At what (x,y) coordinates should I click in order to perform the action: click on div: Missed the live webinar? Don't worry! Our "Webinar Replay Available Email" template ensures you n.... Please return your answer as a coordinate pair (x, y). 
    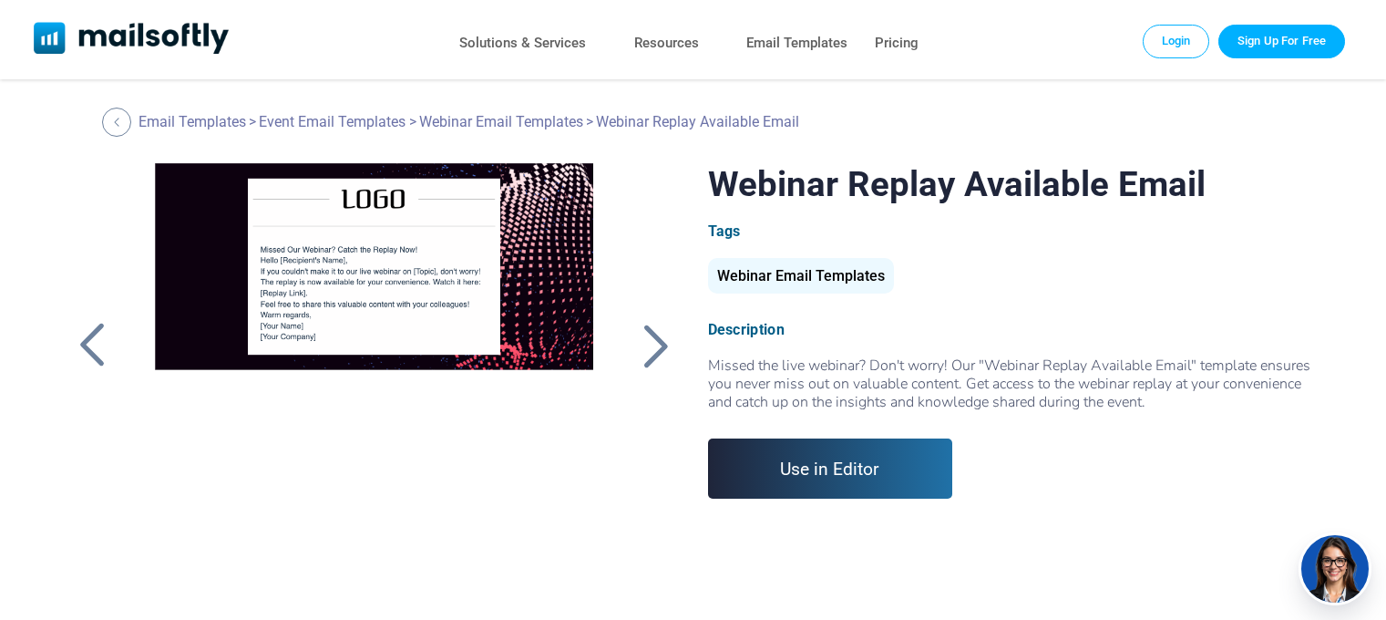
    Looking at the image, I should click on (1013, 384).